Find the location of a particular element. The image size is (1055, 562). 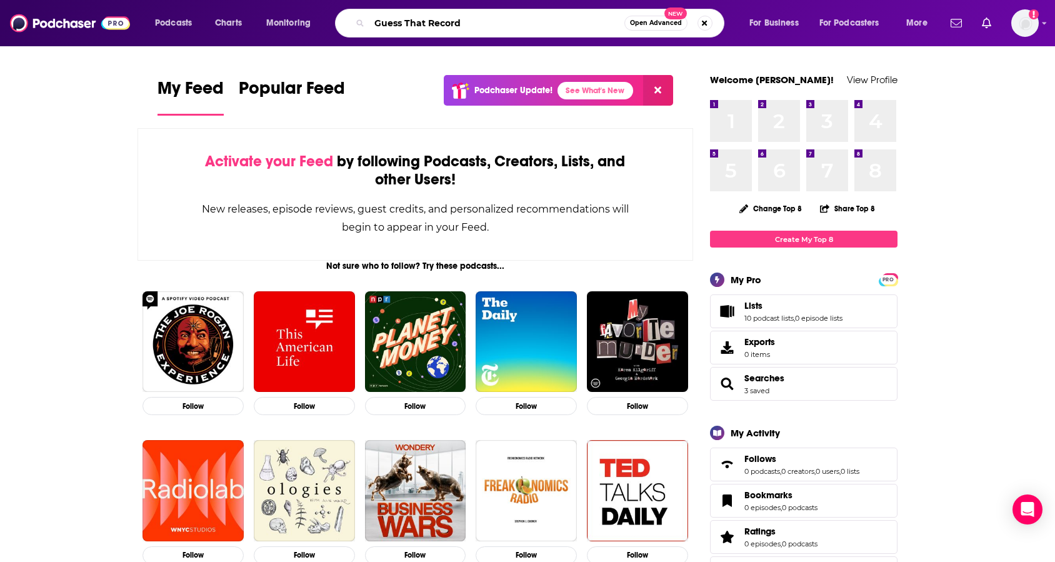

img: Podchaser - Follow, Share and Rate Podcasts is located at coordinates (70, 23).